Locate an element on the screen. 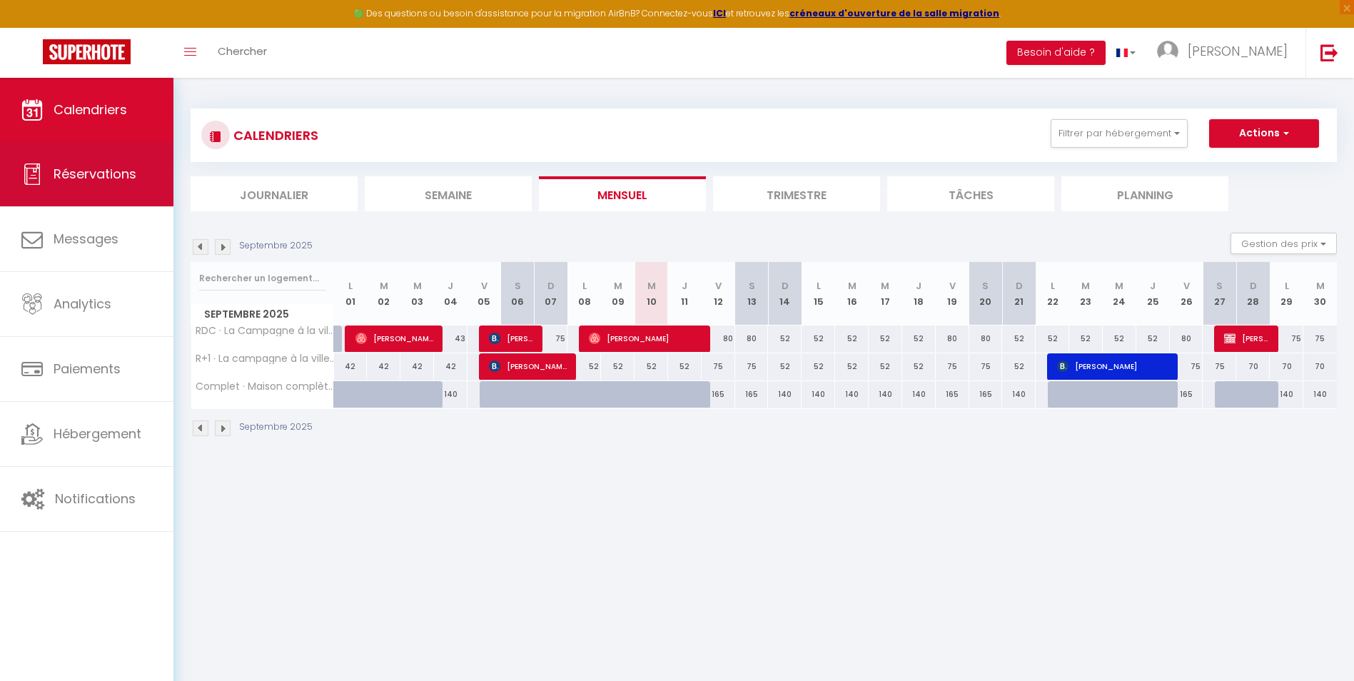  th: 24 is located at coordinates (1119, 293).